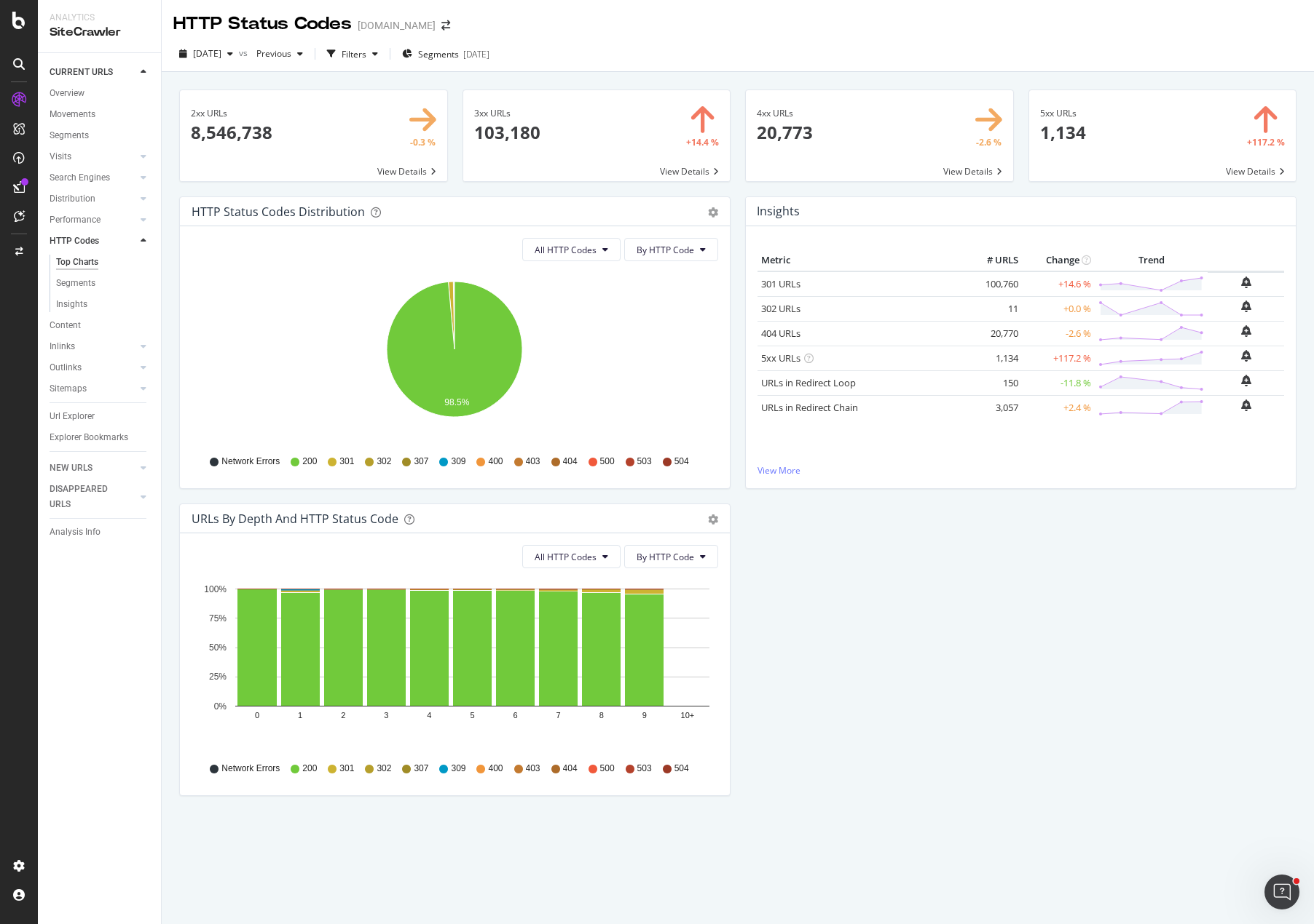 The height and width of the screenshot is (924, 1314). What do you see at coordinates (75, 220) in the screenshot?
I see `div: Performance` at bounding box center [75, 220].